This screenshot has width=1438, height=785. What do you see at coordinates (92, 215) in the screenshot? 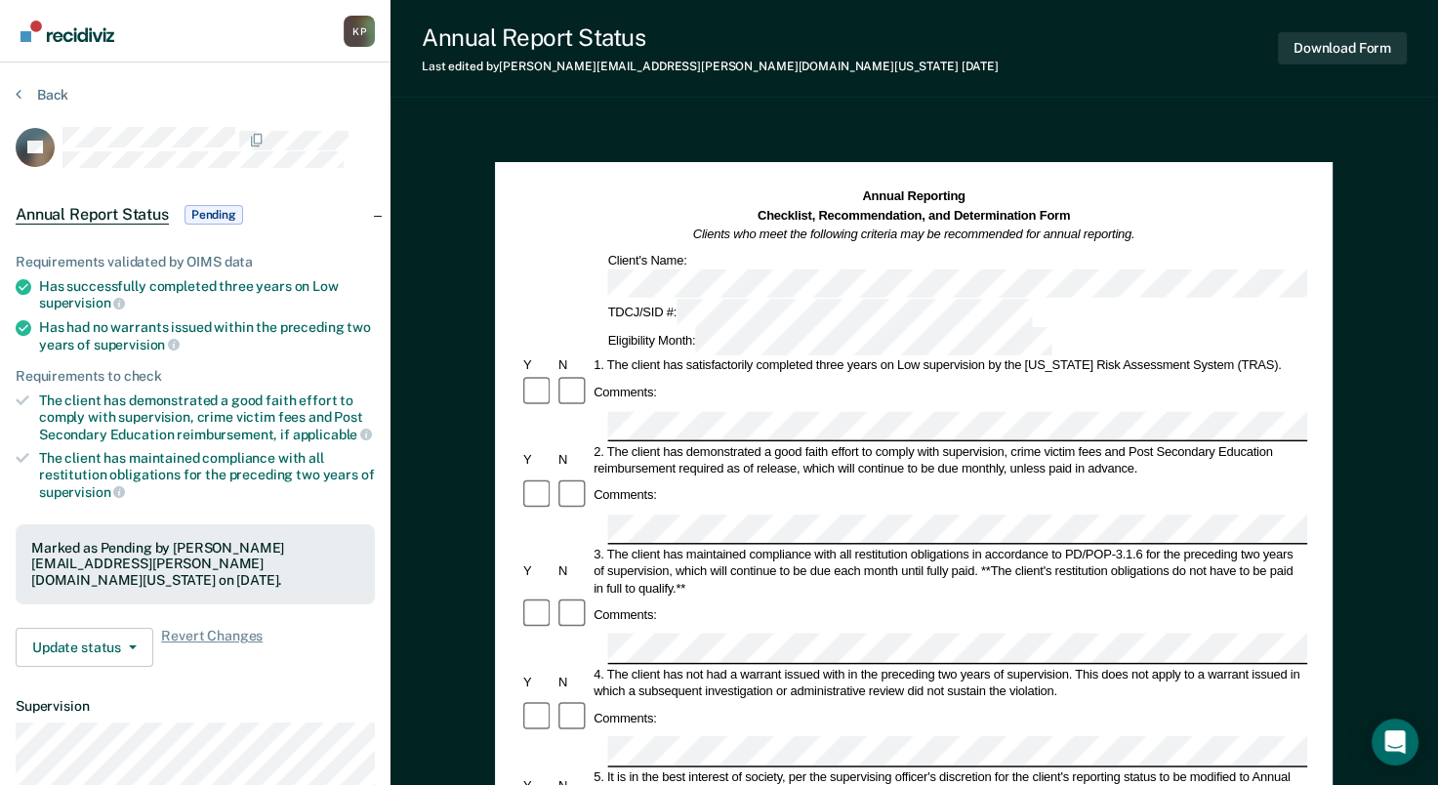
I see `span: Annual Report Status` at bounding box center [92, 215].